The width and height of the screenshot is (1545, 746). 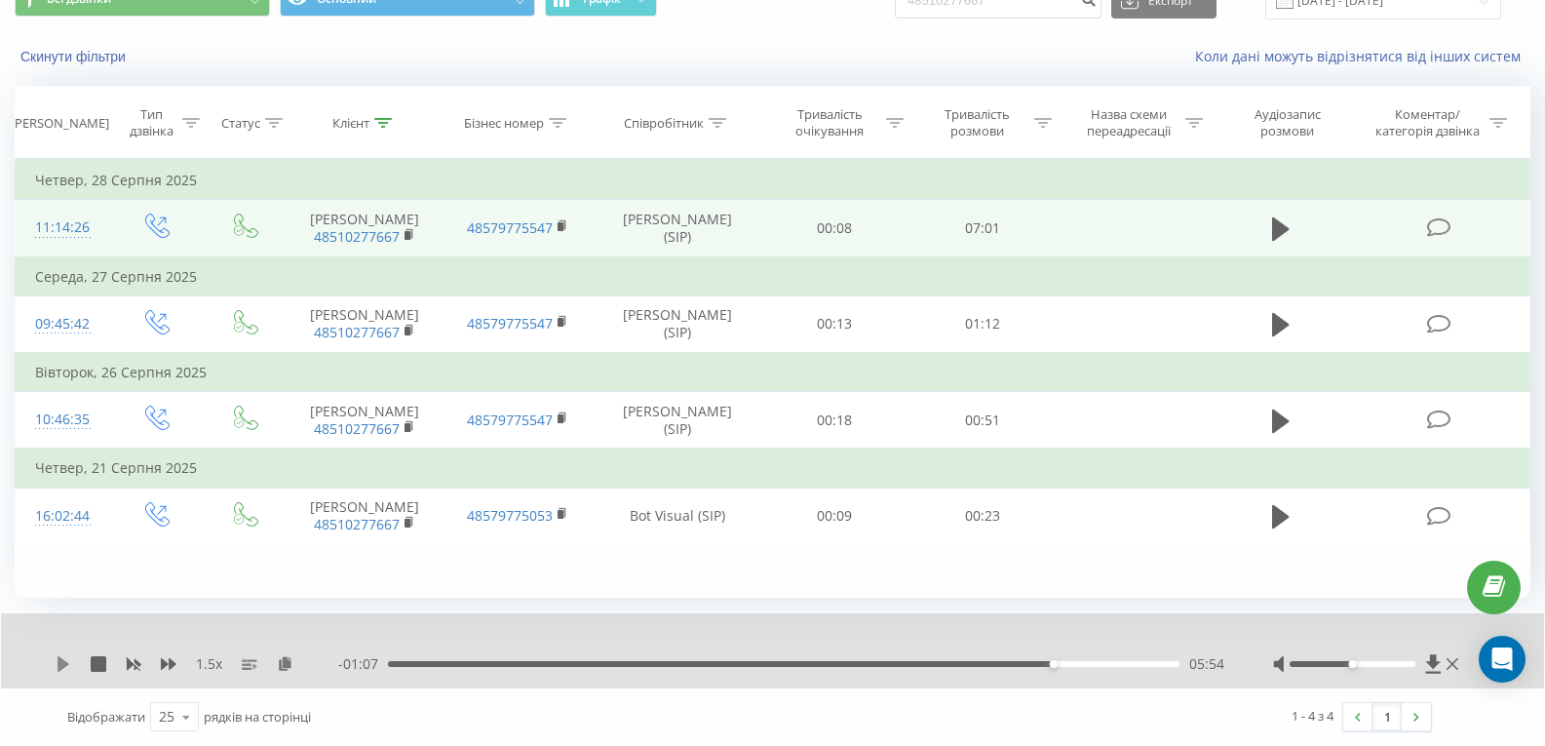 I want to click on td: 01:12, so click(x=982, y=324).